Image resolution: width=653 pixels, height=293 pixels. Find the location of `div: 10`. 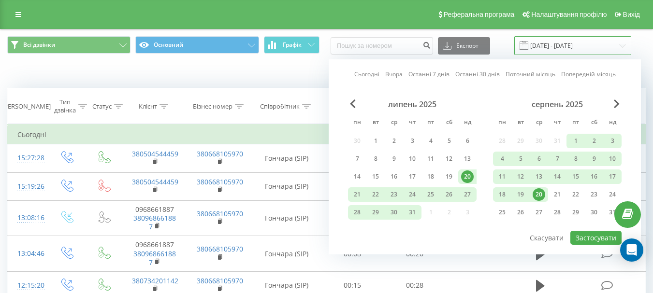

div: 10 is located at coordinates (613, 159).